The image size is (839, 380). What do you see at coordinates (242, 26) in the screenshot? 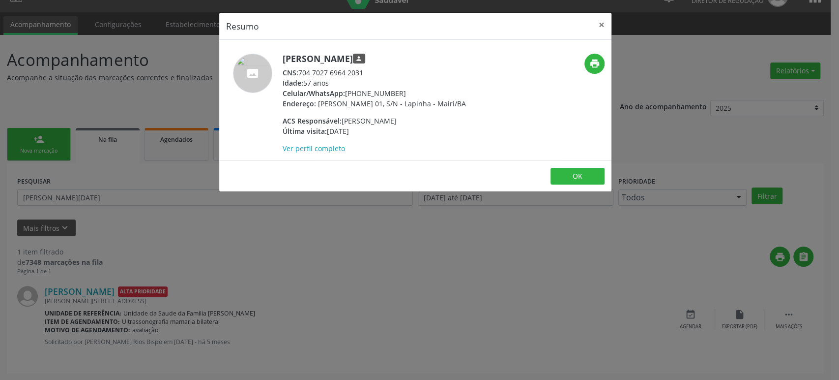
I see `h5: Resumo` at bounding box center [242, 26].